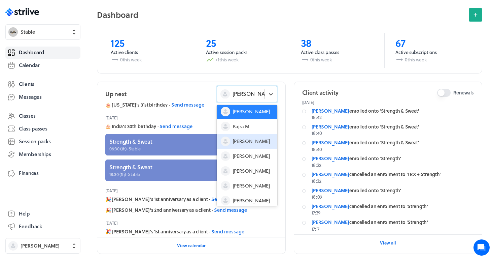 The width and height of the screenshot is (493, 259). Describe the element at coordinates (27, 116) in the screenshot. I see `span: Classes` at that location.